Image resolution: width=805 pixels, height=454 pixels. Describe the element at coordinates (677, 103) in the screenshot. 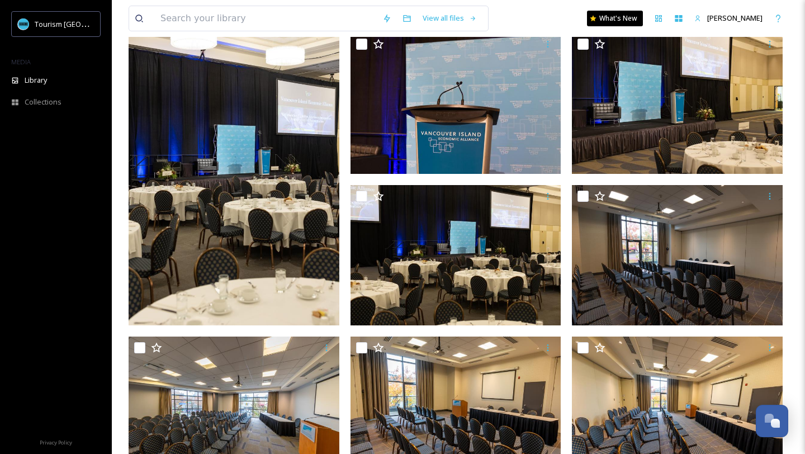

I see `img: TN_22-0353 Mt Benson Ballroom 3.jpg` at that location.